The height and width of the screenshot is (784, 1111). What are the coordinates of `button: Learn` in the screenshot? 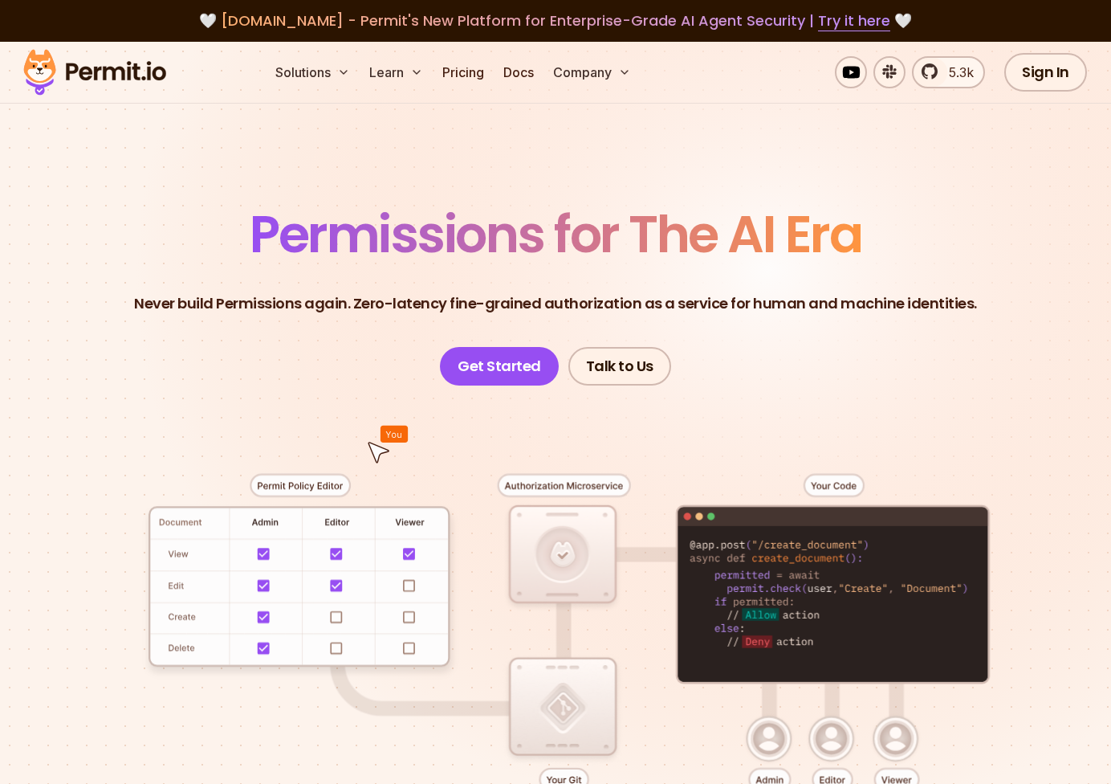 It's located at (396, 72).